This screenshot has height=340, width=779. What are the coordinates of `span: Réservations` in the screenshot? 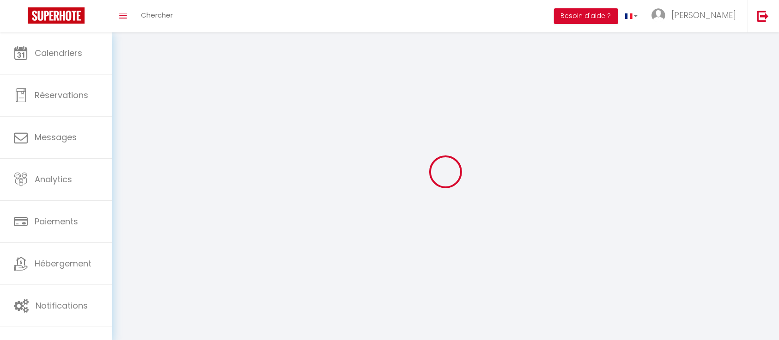 It's located at (61, 95).